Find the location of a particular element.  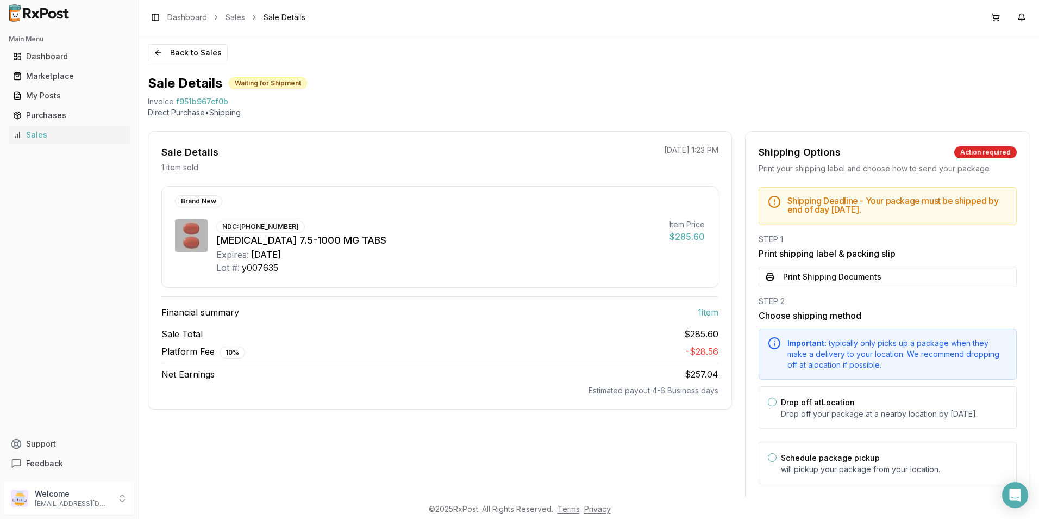

span: Important: is located at coordinates (807, 342).